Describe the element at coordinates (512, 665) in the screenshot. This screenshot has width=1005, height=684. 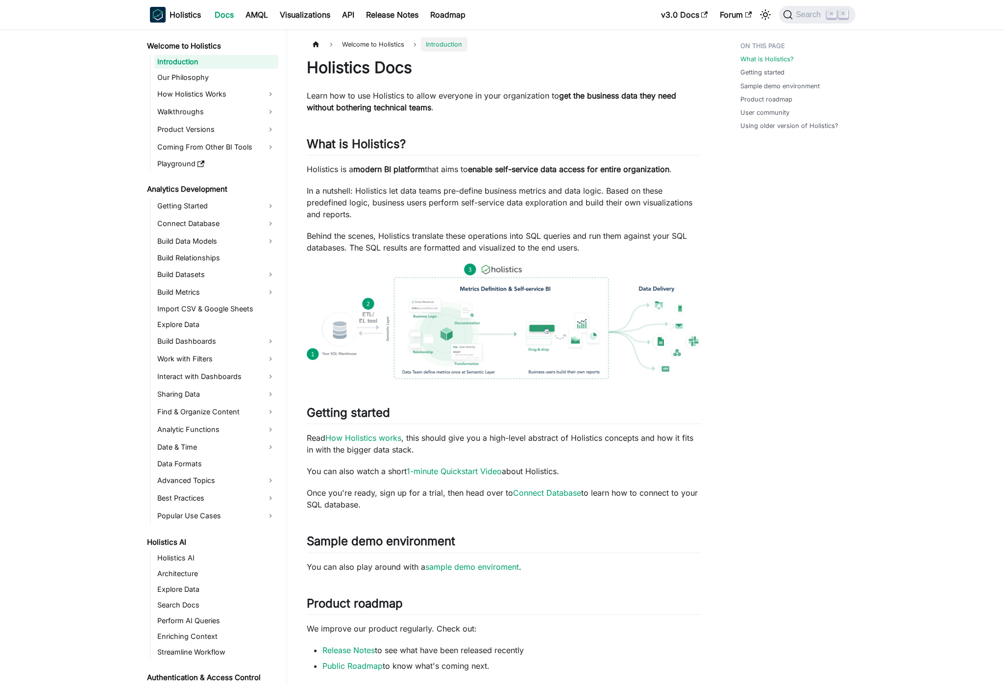
I see `li: to know what's coming next.` at that location.